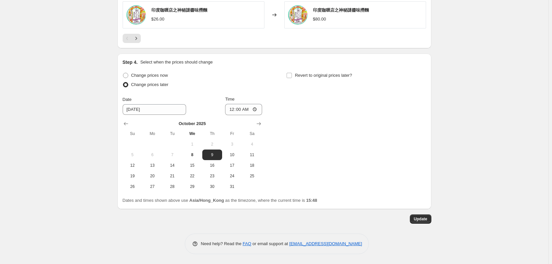  Describe the element at coordinates (172, 155) in the screenshot. I see `span: 7` at that location.